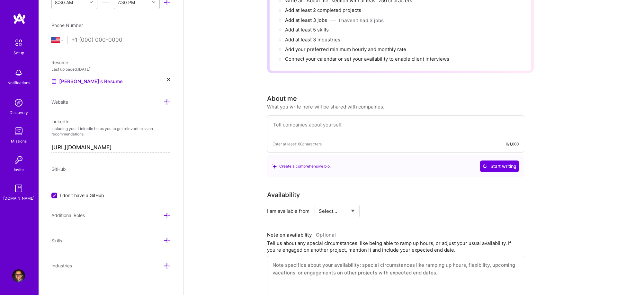  I want to click on img: teamwork, so click(19, 131).